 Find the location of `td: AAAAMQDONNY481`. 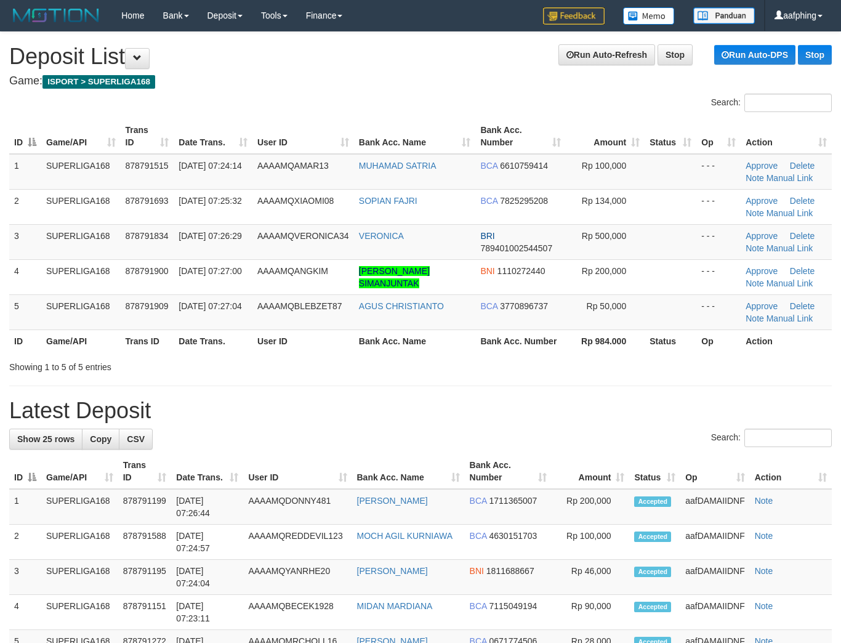

td: AAAAMQDONNY481 is located at coordinates (297, 507).